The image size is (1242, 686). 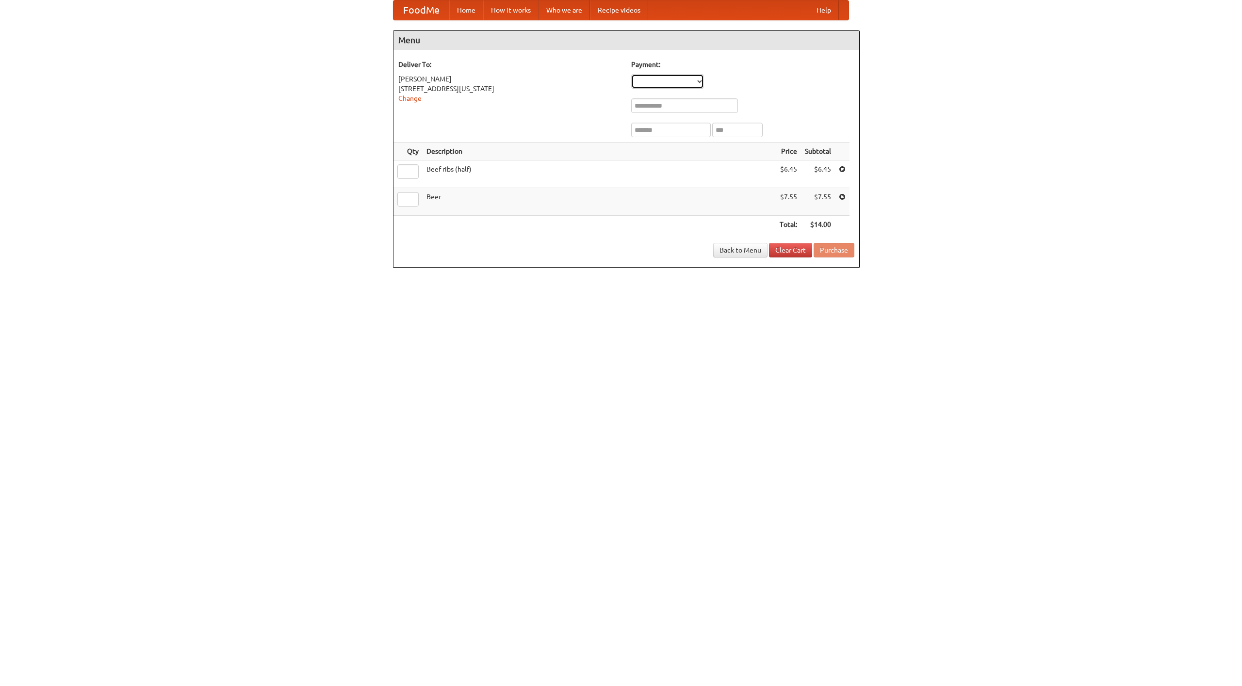 What do you see at coordinates (599, 202) in the screenshot?
I see `td: Beer` at bounding box center [599, 202].